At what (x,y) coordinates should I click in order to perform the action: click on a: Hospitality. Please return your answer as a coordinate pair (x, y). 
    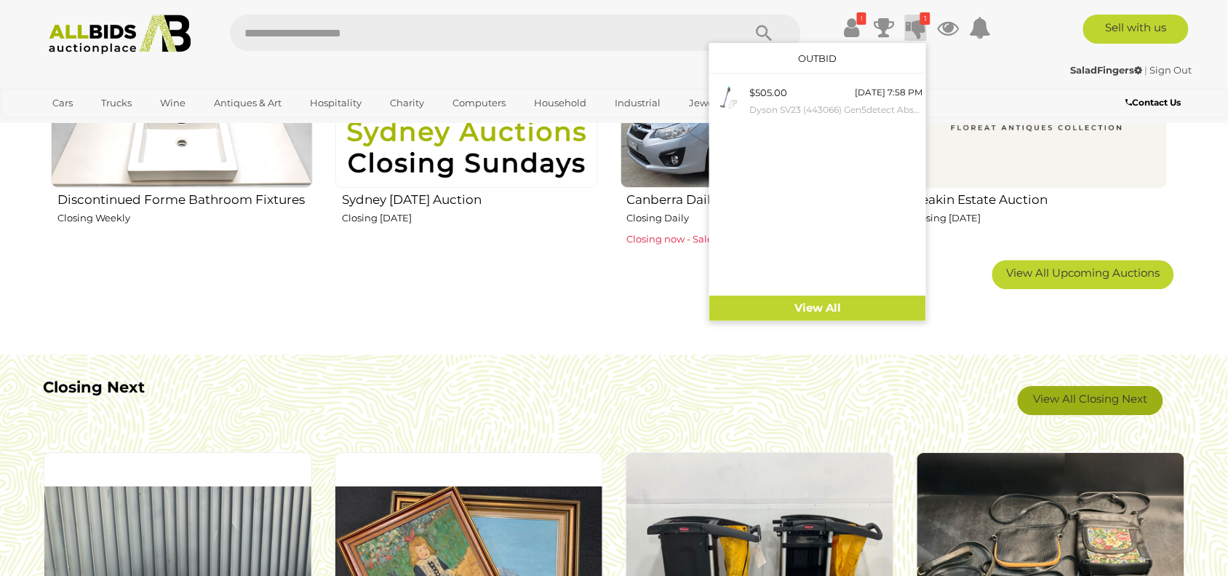
    Looking at the image, I should click on (336, 103).